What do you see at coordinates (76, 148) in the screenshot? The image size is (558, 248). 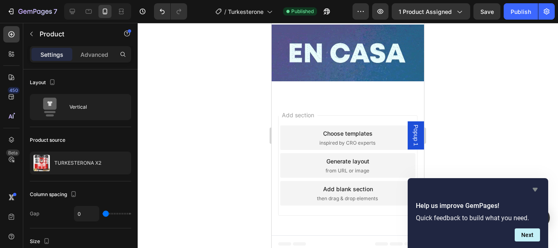 I see `span: from URL or image` at bounding box center [76, 148].